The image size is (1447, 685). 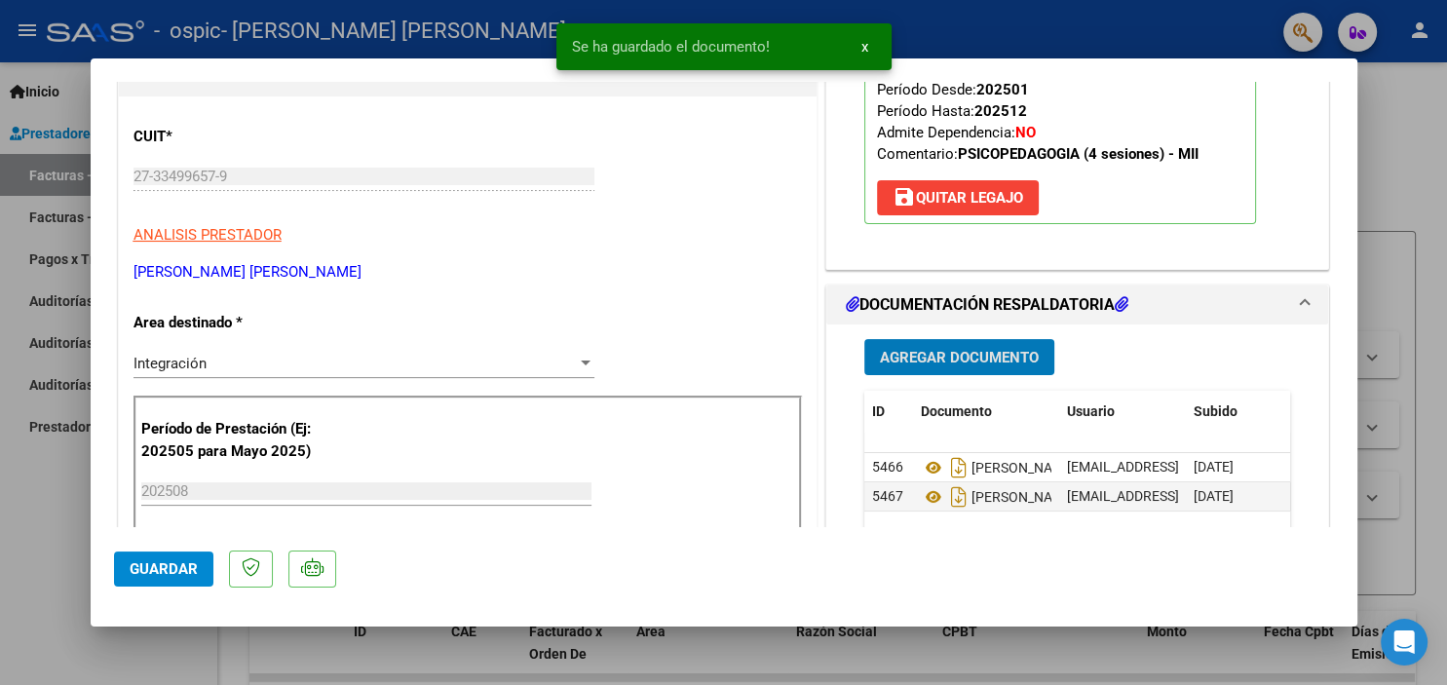 I want to click on datatable-header-cell: Acción, so click(x=1332, y=411).